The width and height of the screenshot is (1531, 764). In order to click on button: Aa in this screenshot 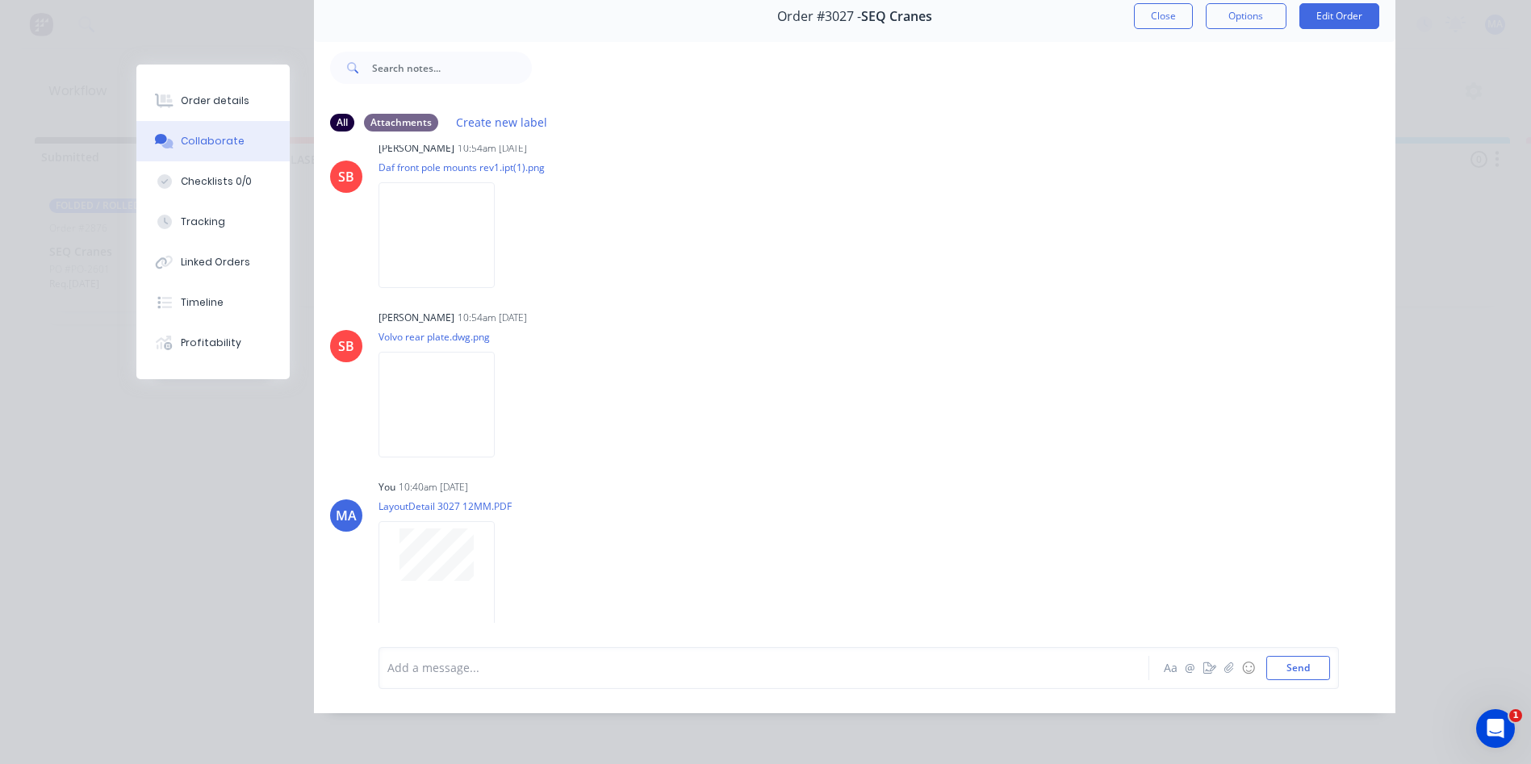, I will do `click(1171, 668)`.